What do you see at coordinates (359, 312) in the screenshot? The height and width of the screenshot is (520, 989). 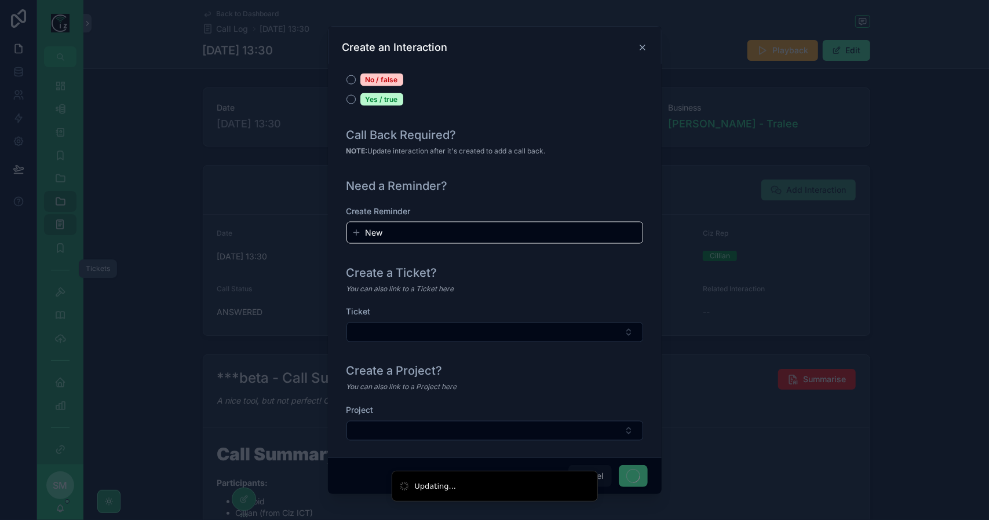 I see `span: Ticket` at bounding box center [359, 312].